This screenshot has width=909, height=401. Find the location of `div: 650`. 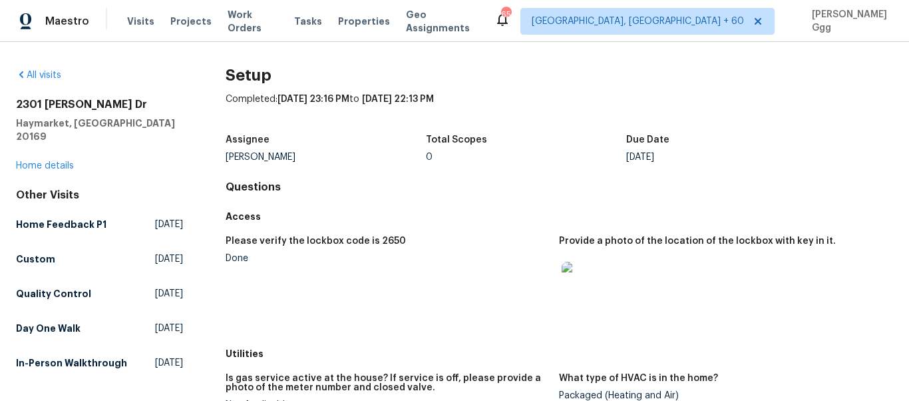

div: 650 is located at coordinates (506, 15).